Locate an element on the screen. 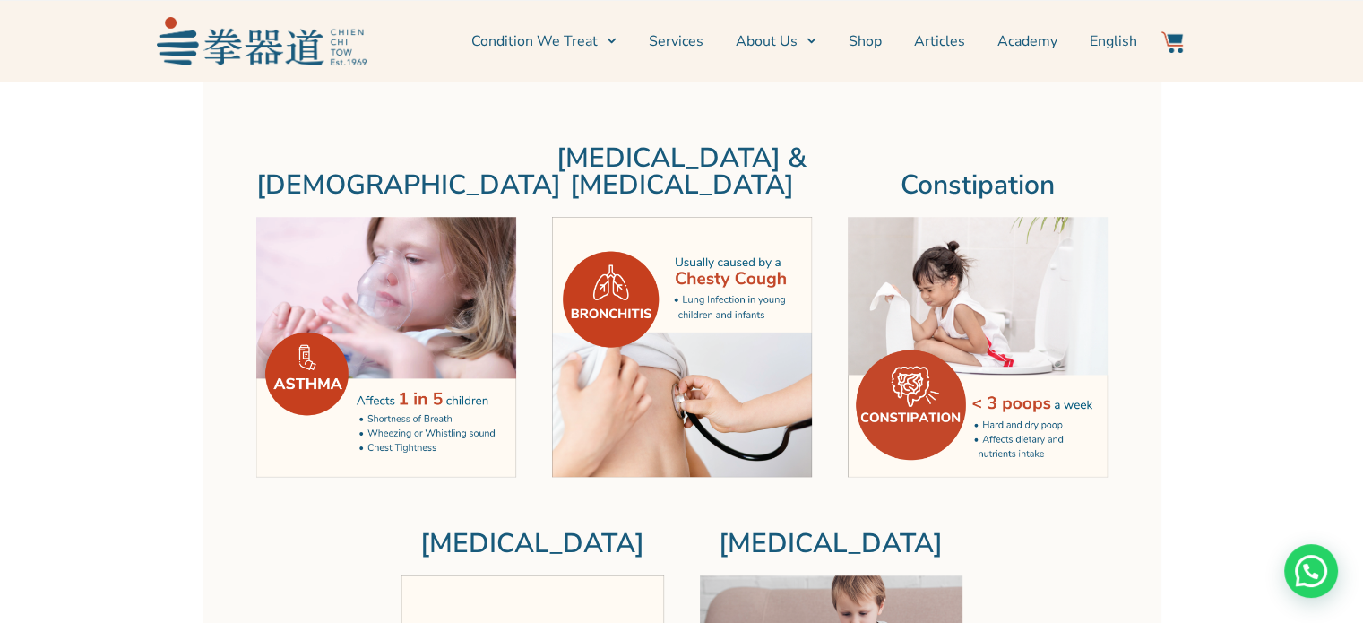 This screenshot has width=1363, height=623. a: Constipation is located at coordinates (978, 185).